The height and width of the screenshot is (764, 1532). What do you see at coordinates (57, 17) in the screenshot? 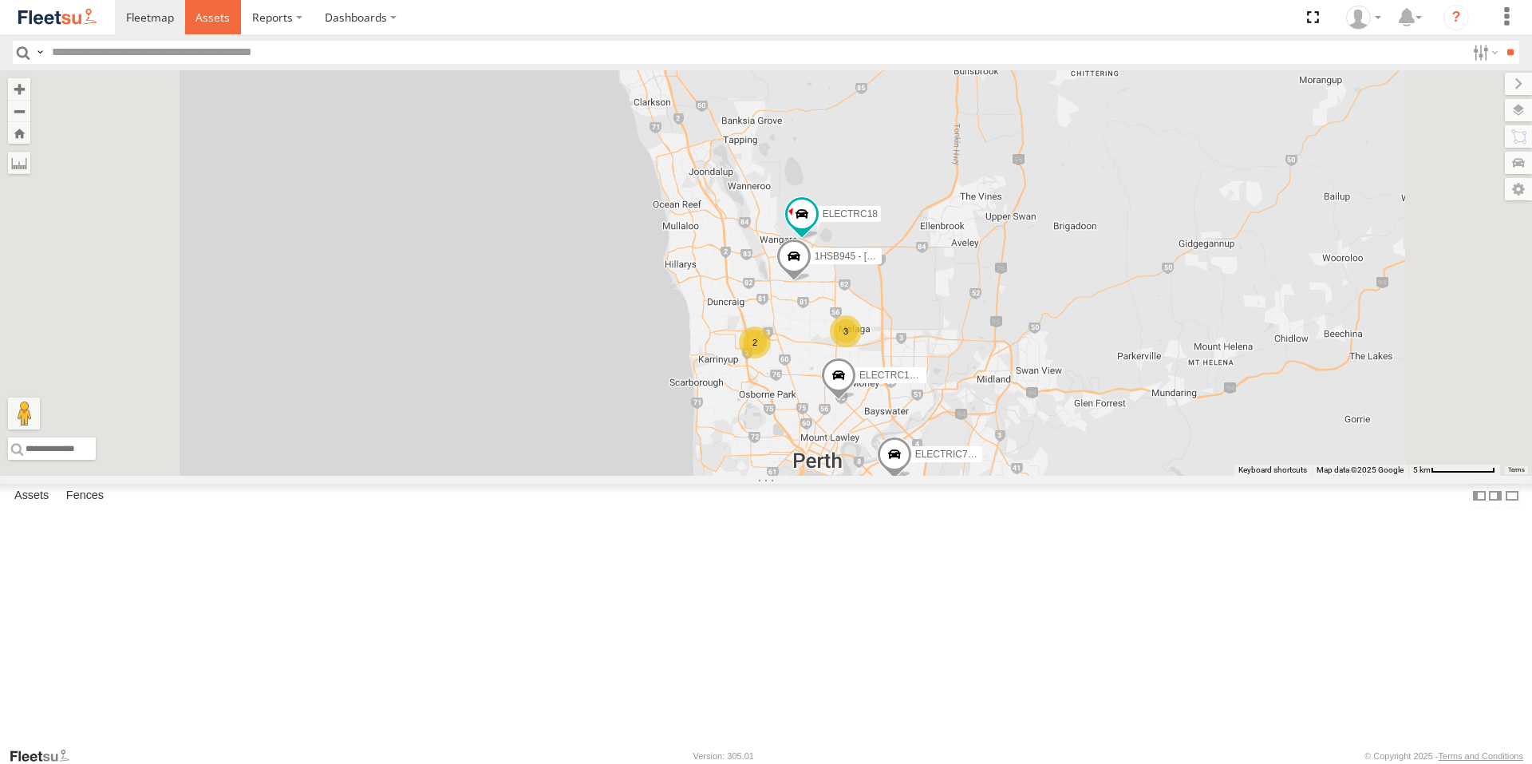
I see `img: fleetsu-logo-horizontal.svg` at bounding box center [57, 17].